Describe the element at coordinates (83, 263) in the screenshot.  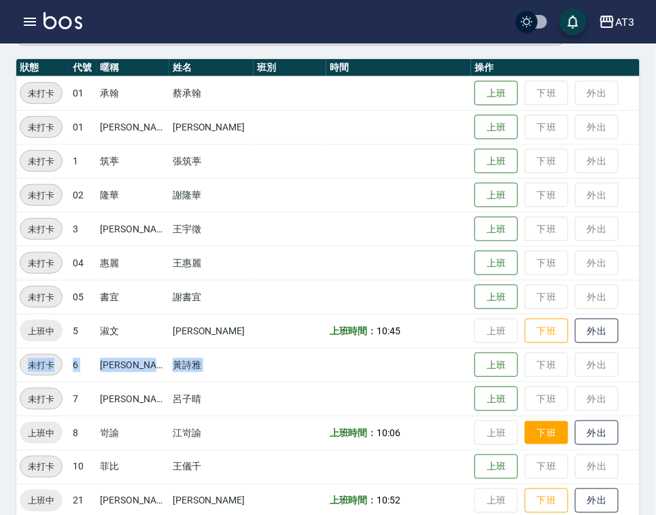
I see `td: 04` at that location.